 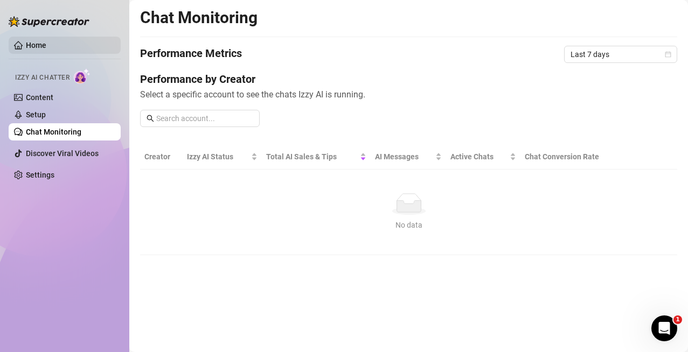 What do you see at coordinates (316, 157) in the screenshot?
I see `th: Total AI Sales & Tips` at bounding box center [316, 157].